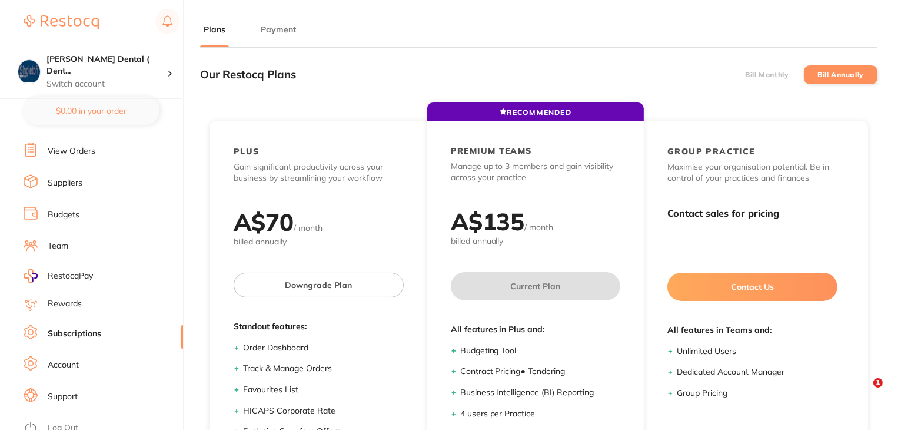  I want to click on span: RECOMMENDED, so click(536, 112).